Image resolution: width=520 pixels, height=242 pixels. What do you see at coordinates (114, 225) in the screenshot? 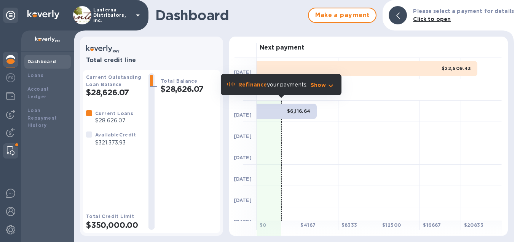
I see `h2: $350,000.00` at bounding box center [114, 225].